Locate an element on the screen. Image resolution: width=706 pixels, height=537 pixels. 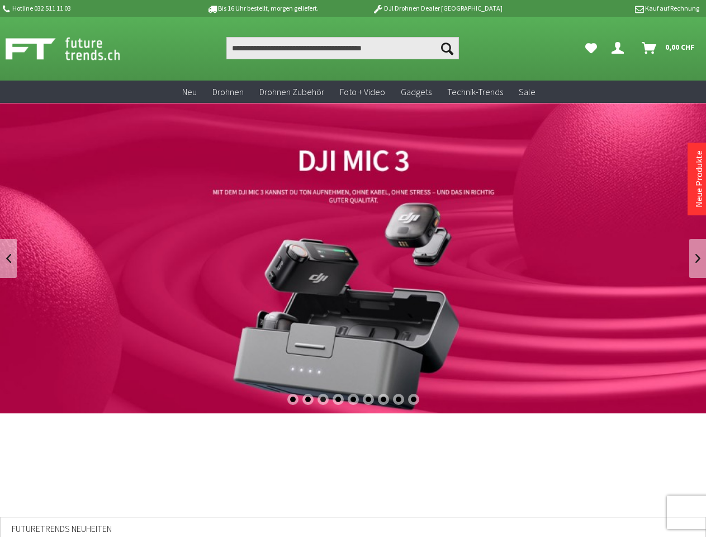
a: Sale is located at coordinates (527, 92).